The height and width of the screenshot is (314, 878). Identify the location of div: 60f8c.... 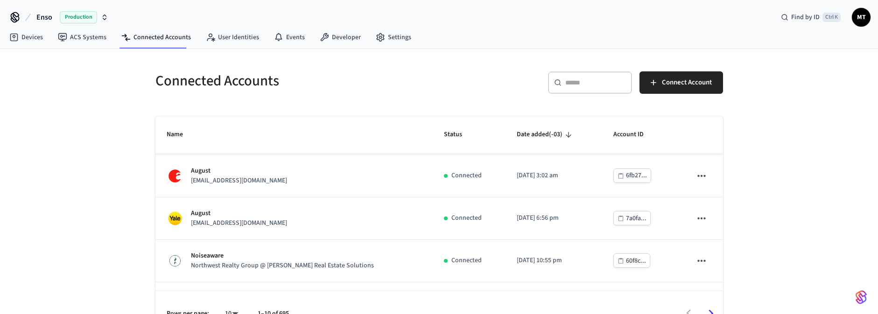
(636, 261).